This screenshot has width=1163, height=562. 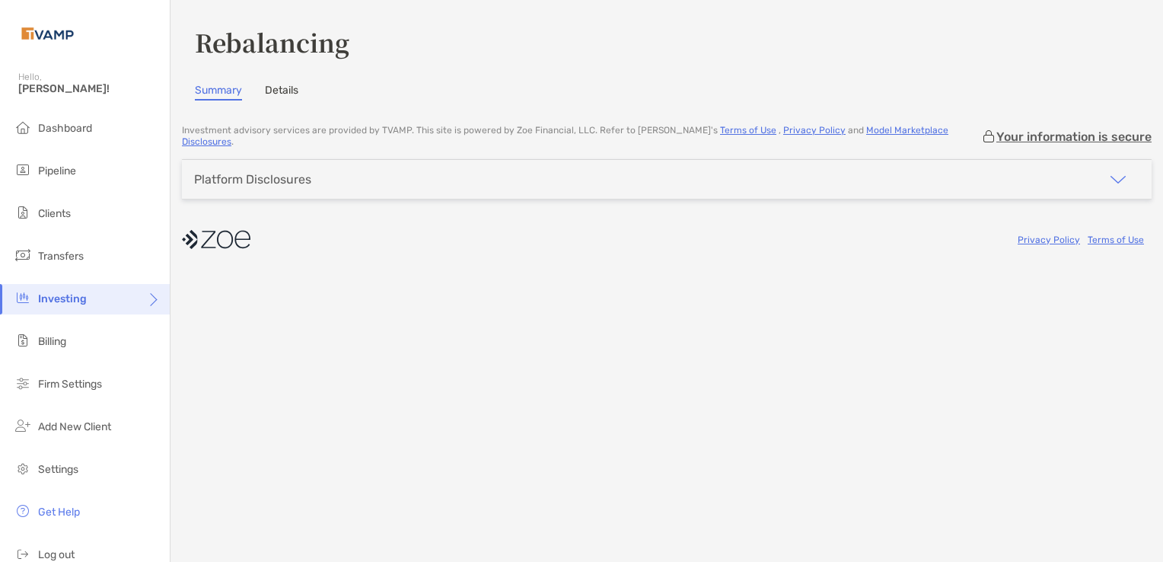 I want to click on img: Zoe Logo, so click(x=47, y=33).